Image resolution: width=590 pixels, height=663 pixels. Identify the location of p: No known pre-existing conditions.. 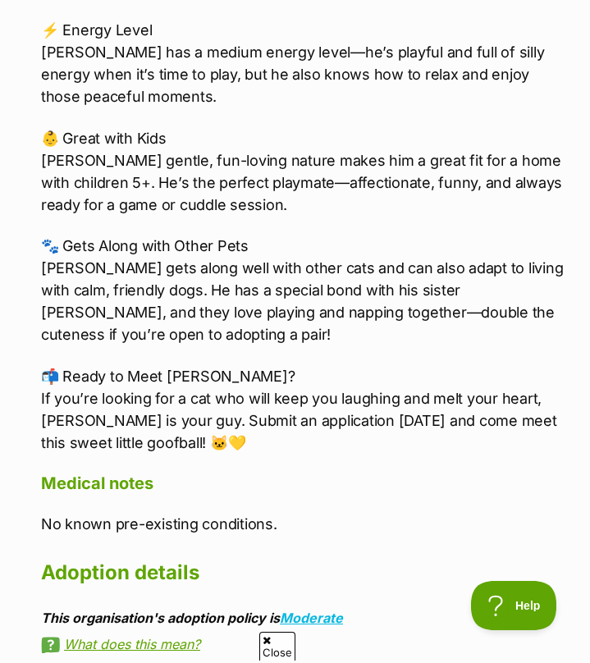
(303, 523).